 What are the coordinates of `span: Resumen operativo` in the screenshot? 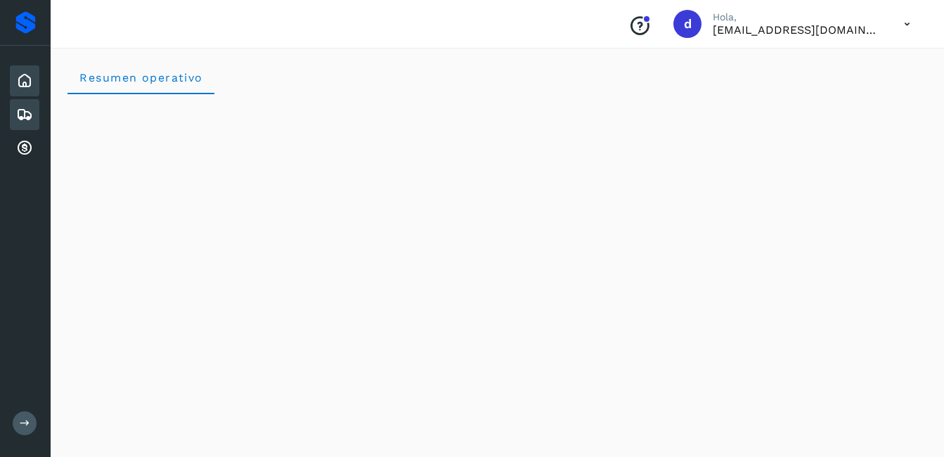 It's located at (141, 77).